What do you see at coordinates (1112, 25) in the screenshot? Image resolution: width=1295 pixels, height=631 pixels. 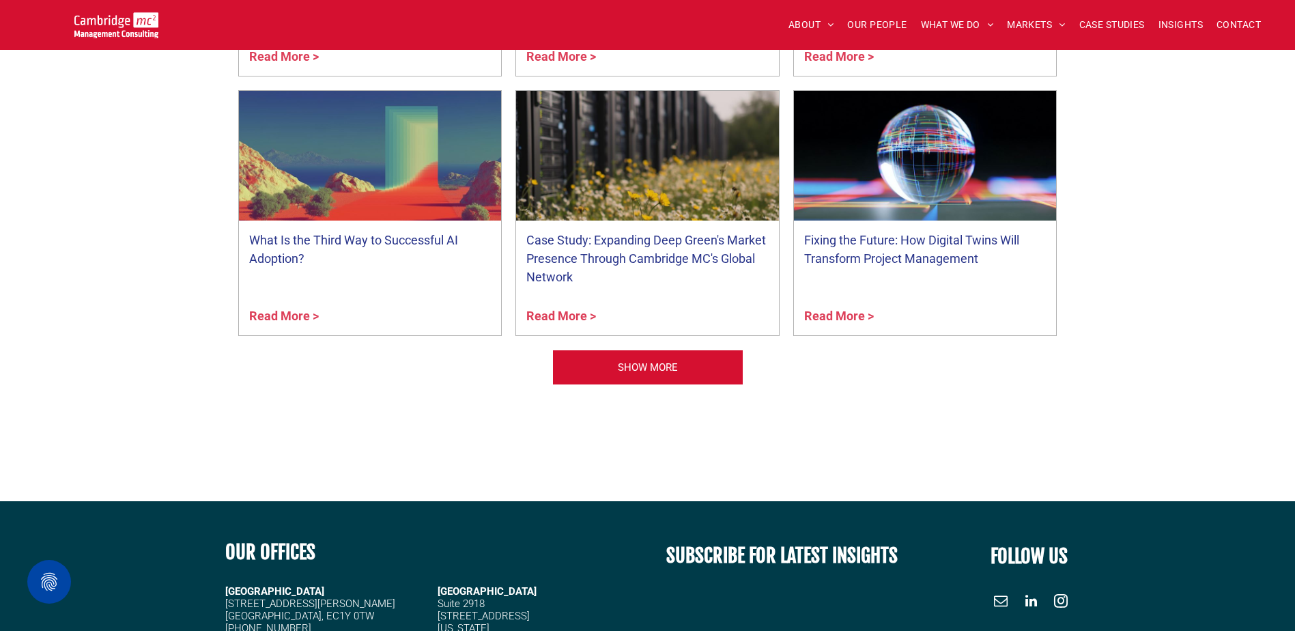 I see `a: CASE STUDIES` at bounding box center [1112, 25].